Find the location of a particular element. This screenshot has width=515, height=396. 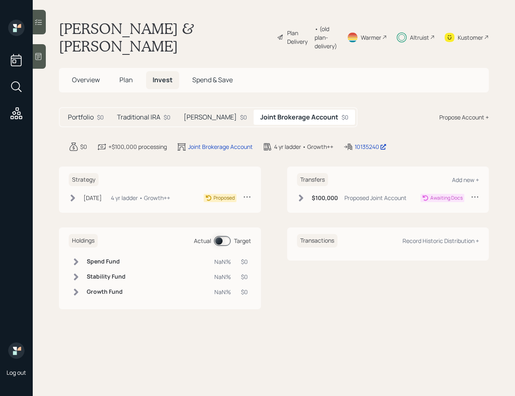

div: Propose Account + is located at coordinates (464, 117).